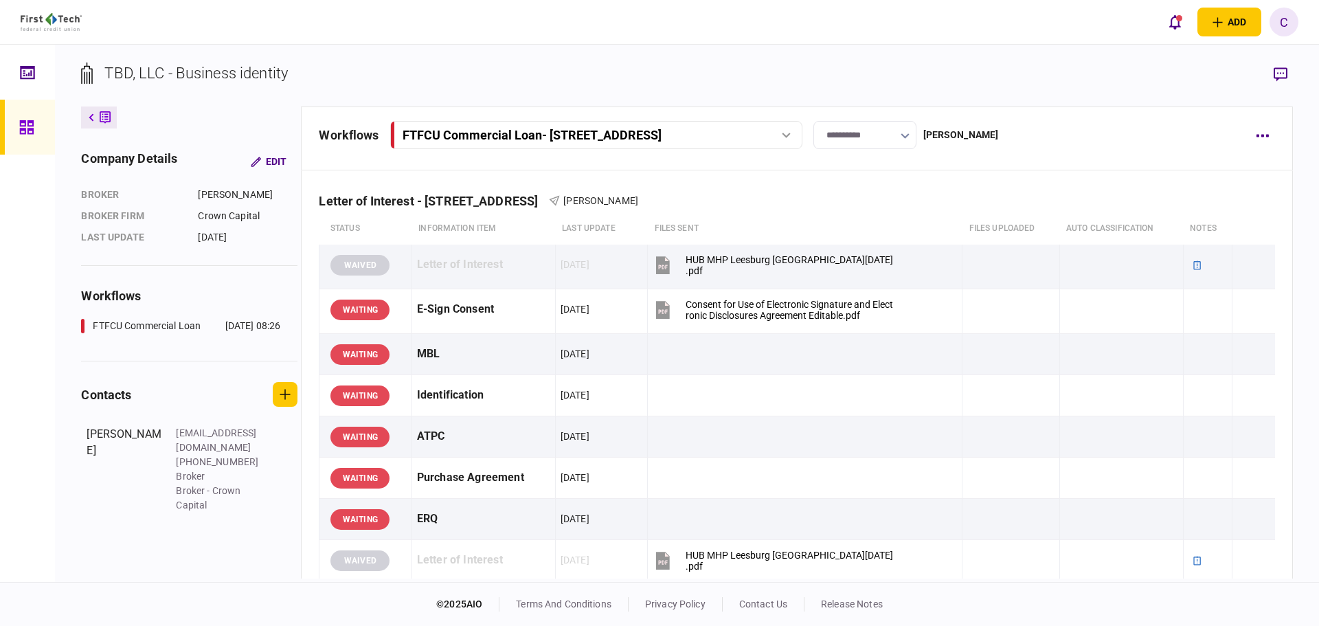 The width and height of the screenshot is (1319, 626). I want to click on div: contacts, so click(106, 394).